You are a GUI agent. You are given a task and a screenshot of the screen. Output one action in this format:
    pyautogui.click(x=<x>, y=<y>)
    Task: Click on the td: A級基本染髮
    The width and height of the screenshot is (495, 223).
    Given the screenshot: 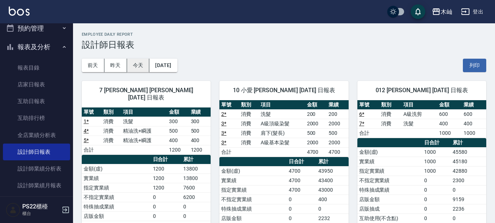 What is the action you would take?
    pyautogui.click(x=282, y=143)
    